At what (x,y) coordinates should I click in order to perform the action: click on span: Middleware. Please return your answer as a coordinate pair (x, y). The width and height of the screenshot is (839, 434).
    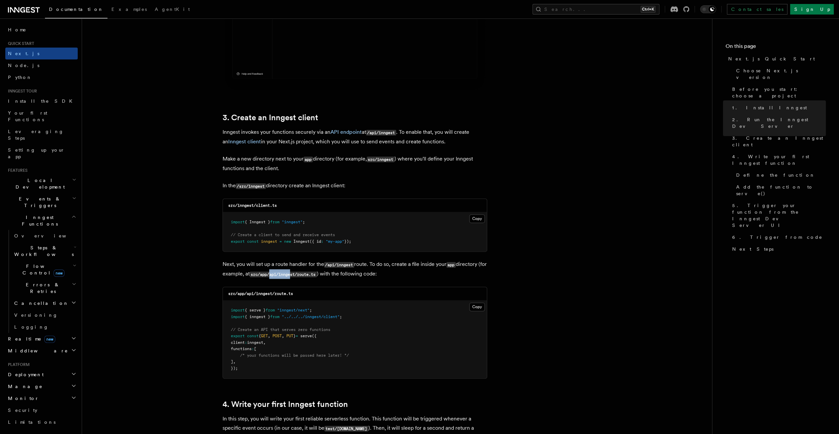
    Looking at the image, I should click on (37, 351).